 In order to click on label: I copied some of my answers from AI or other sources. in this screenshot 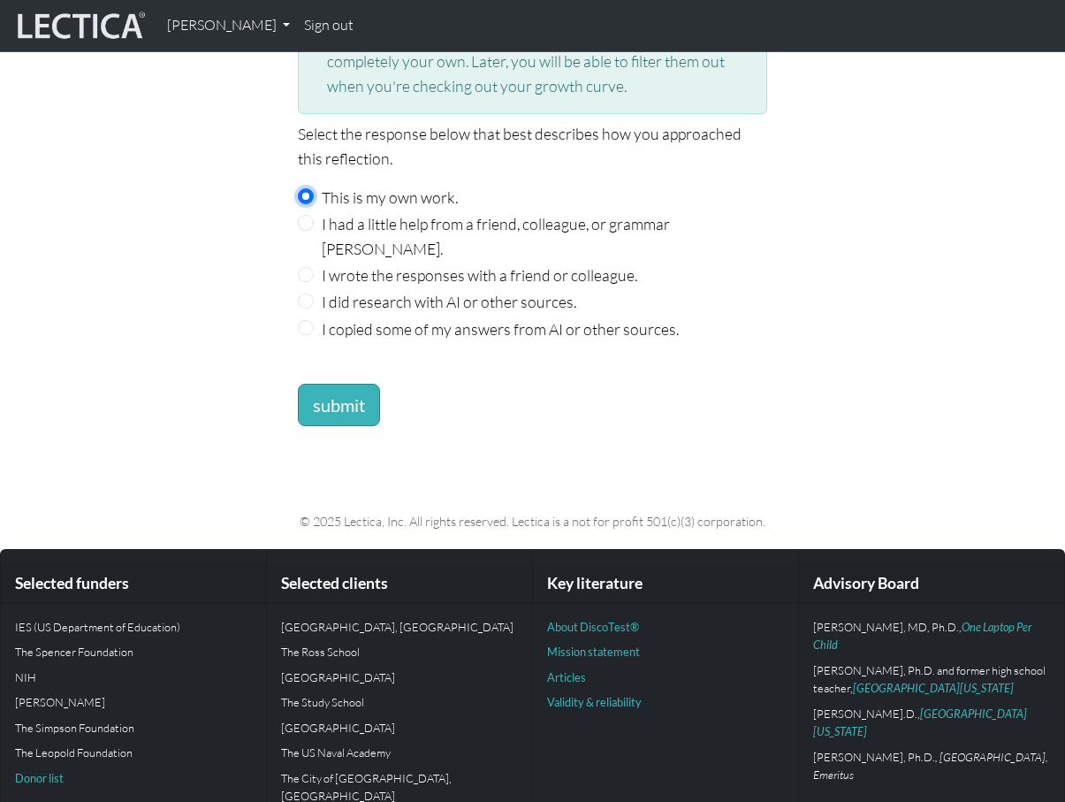, I will do `click(500, 329)`.